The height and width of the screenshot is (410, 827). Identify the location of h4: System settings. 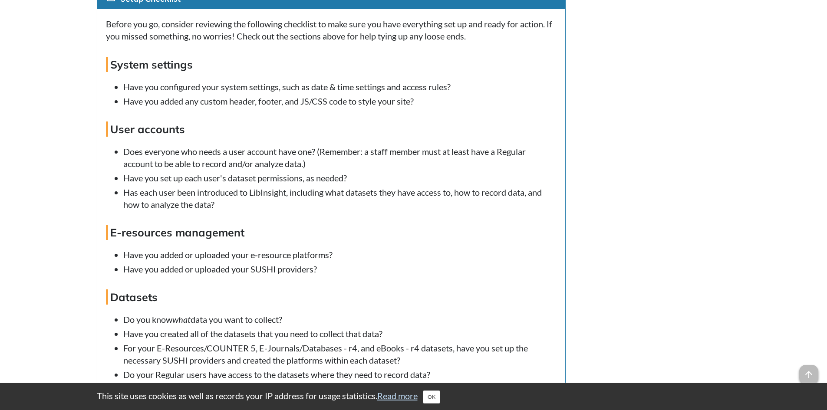
(331, 64).